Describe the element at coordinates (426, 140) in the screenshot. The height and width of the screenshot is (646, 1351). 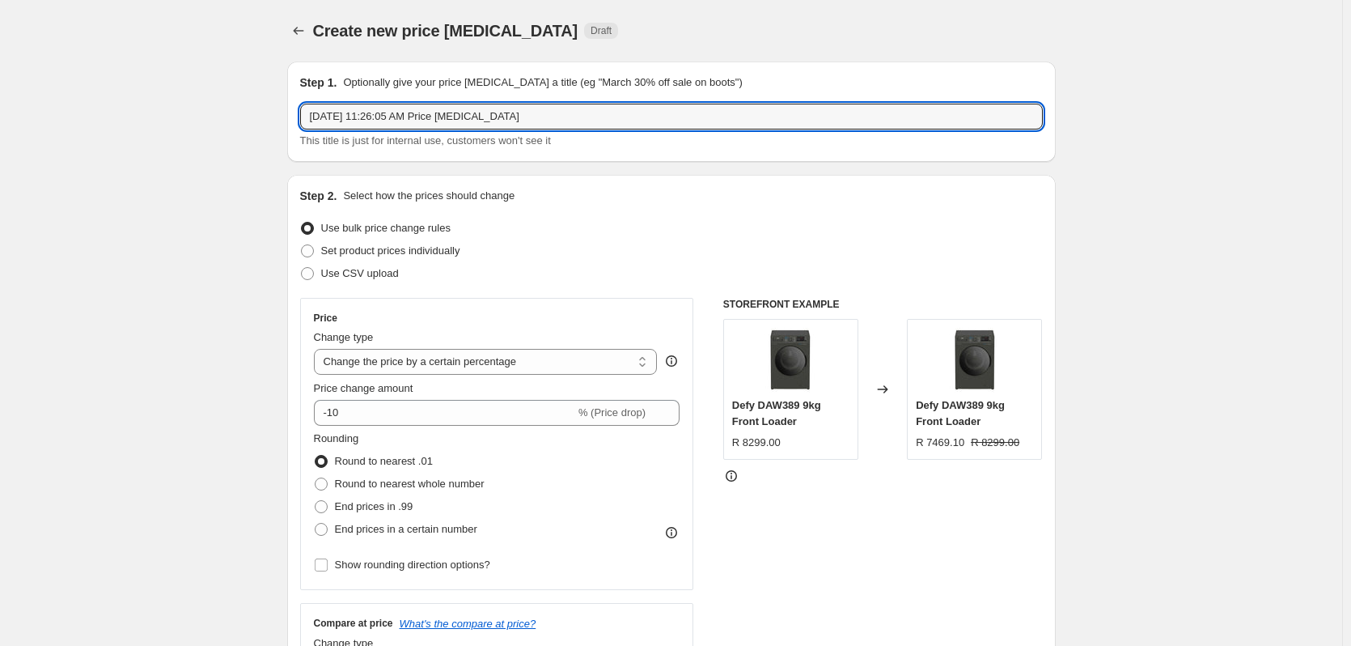
I see `span: This title is just for internal use, customers won't see it` at that location.